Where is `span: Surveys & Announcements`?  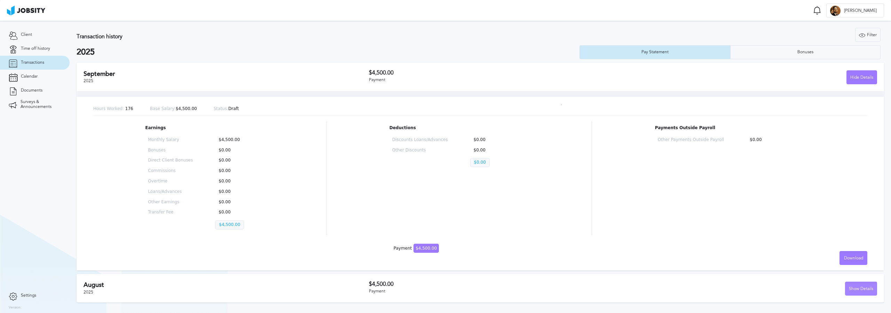
span: Surveys & Announcements is located at coordinates (41, 104).